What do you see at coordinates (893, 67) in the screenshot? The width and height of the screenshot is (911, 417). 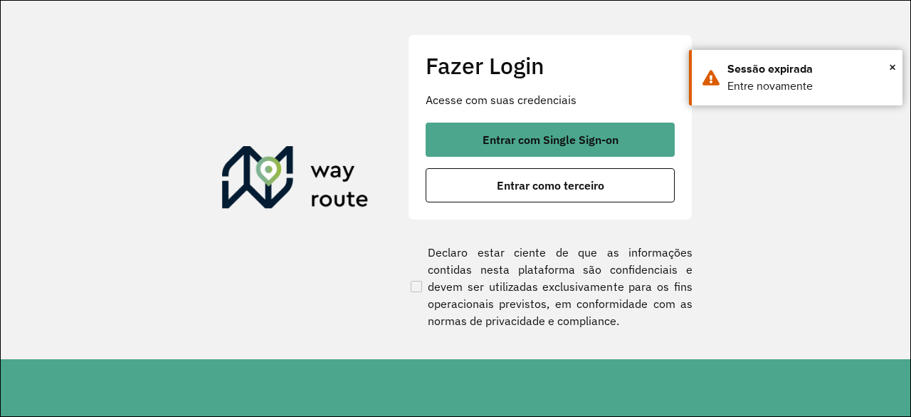 I see `button: Close` at bounding box center [893, 67].